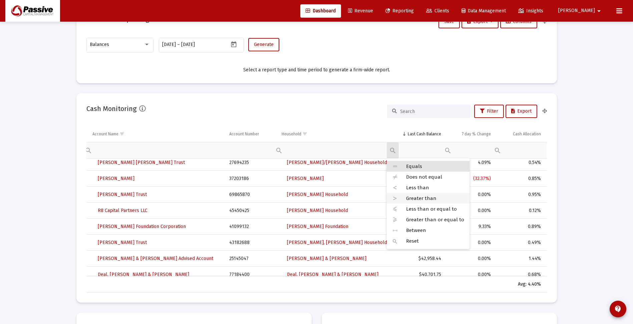 This screenshot has height=324, width=633. I want to click on a: Insights, so click(531, 11).